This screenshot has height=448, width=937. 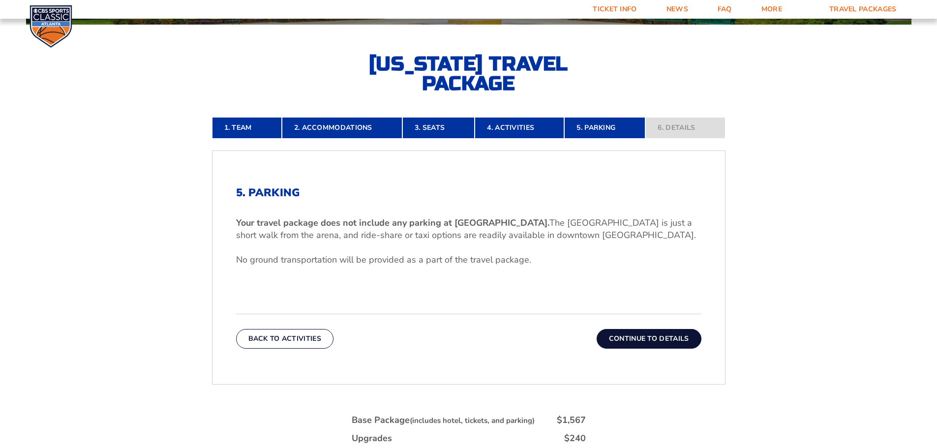 What do you see at coordinates (51, 26) in the screenshot?
I see `img: CBS Sports Classic` at bounding box center [51, 26].